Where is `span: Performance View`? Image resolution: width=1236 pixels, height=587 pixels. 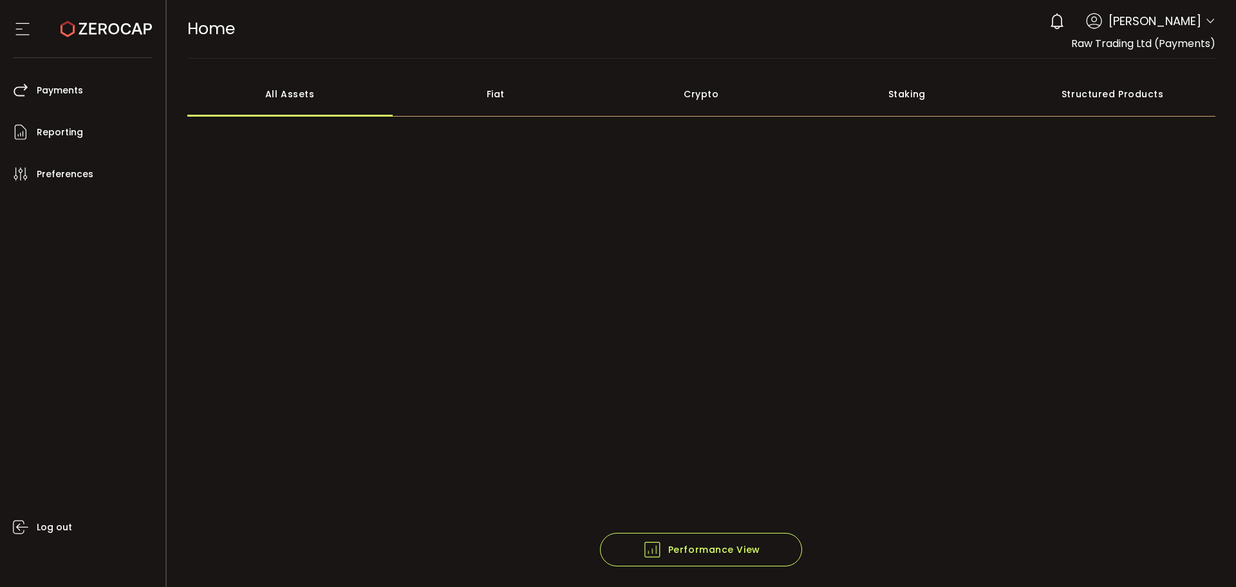 span: Performance View is located at coordinates (701, 549).